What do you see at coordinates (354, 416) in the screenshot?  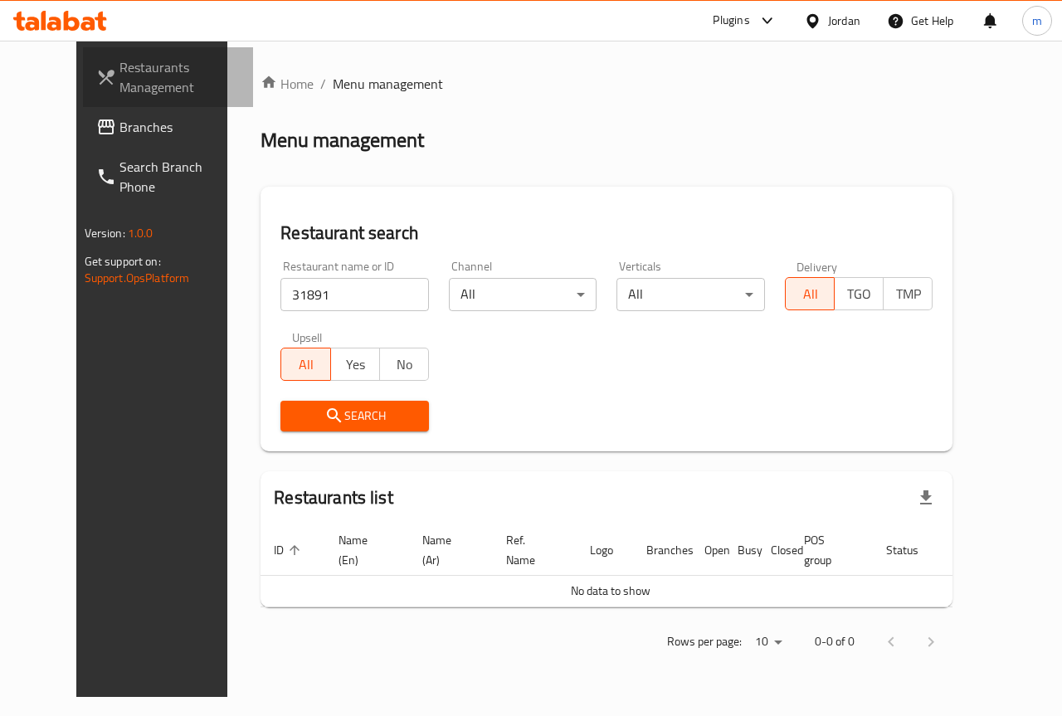 I see `button: Search` at bounding box center [354, 416].